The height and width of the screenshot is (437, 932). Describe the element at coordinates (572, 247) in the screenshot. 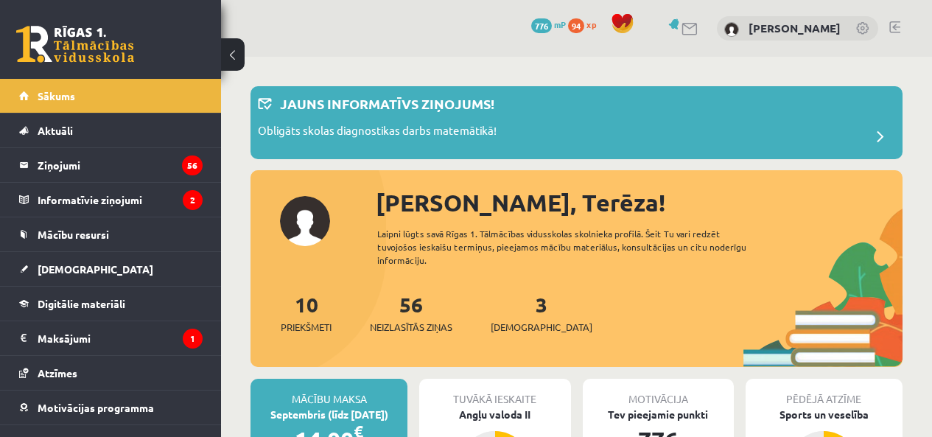

I see `div: Laipni lūgts savā Rīgas 1. Tālmācības vidusskolas skolnieka profilā. Šeit Tu vari redzēt tuvojošo...` at that location.